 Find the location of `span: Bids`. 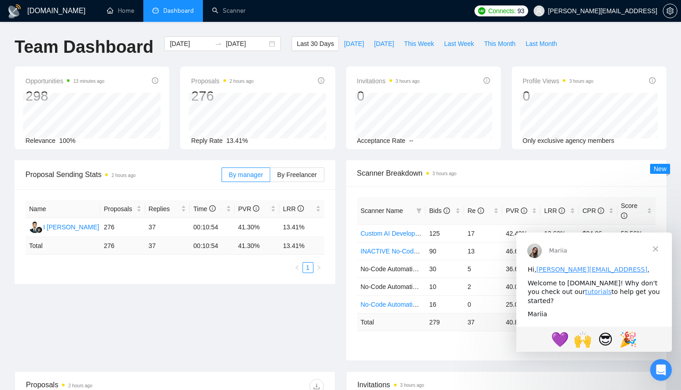

span: Bids is located at coordinates (439, 211).